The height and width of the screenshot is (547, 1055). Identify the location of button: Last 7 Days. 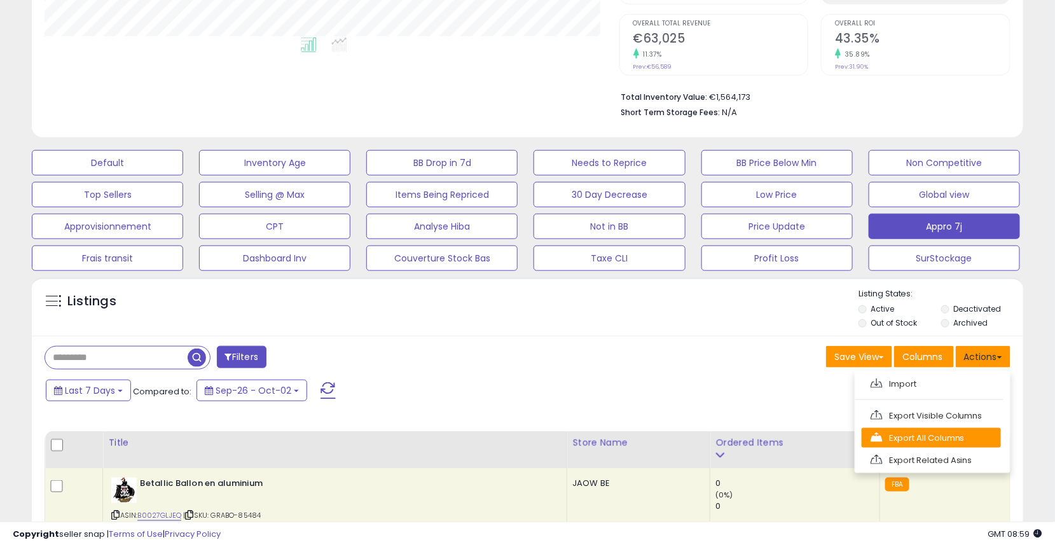
(88, 391).